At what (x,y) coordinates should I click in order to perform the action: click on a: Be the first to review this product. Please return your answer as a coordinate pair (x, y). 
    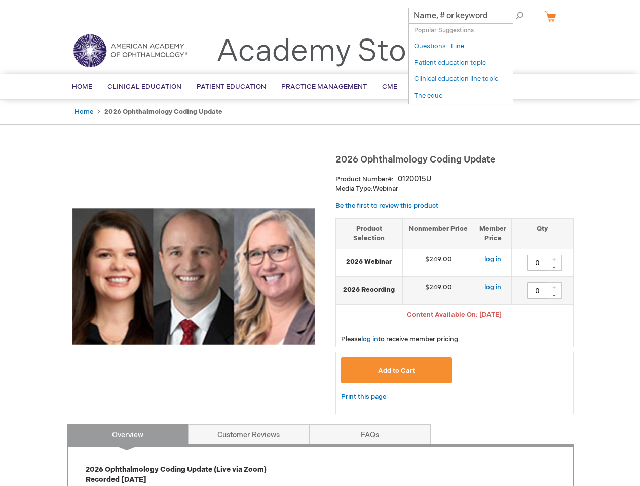
    Looking at the image, I should click on (387, 206).